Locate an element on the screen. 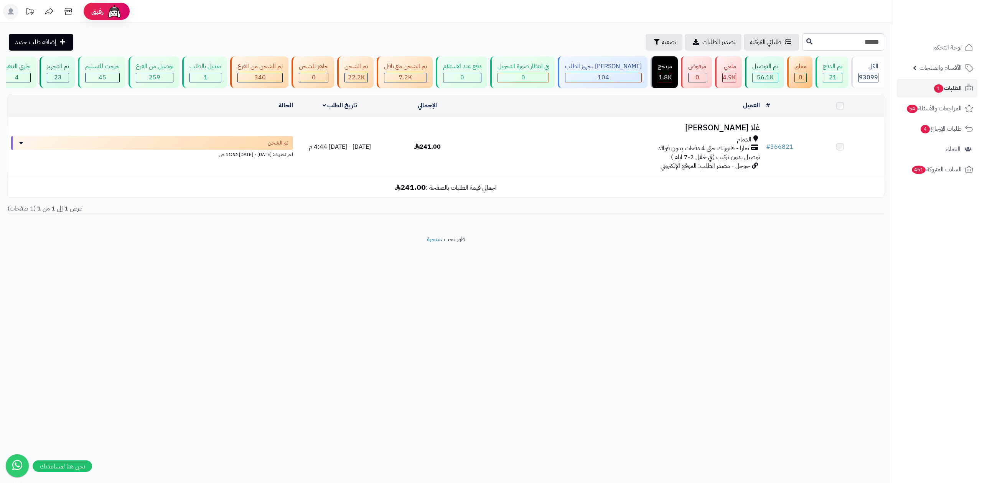 Image resolution: width=982 pixels, height=483 pixels. span: لوحة التحكم is located at coordinates (948, 48).